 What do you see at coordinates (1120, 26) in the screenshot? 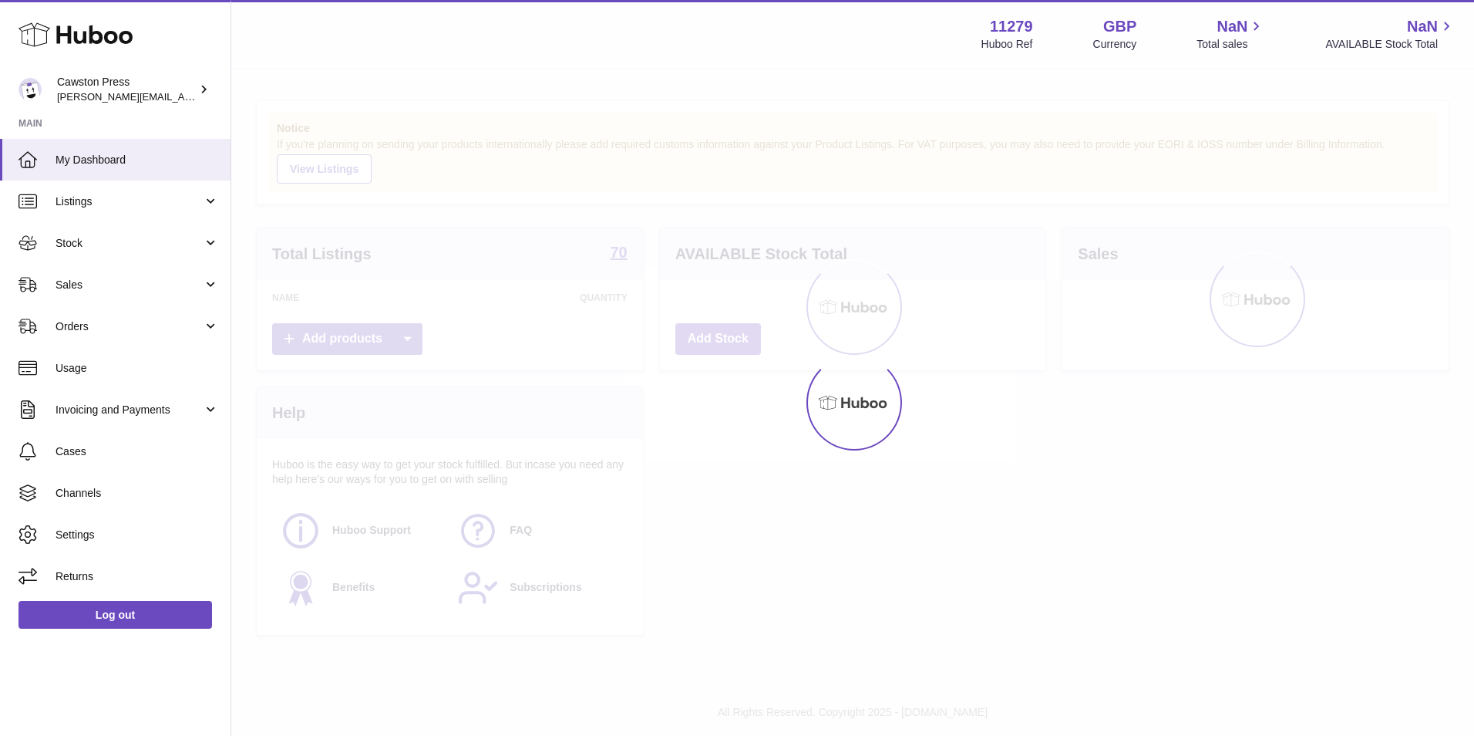
I see `strong: GBP` at bounding box center [1120, 26].